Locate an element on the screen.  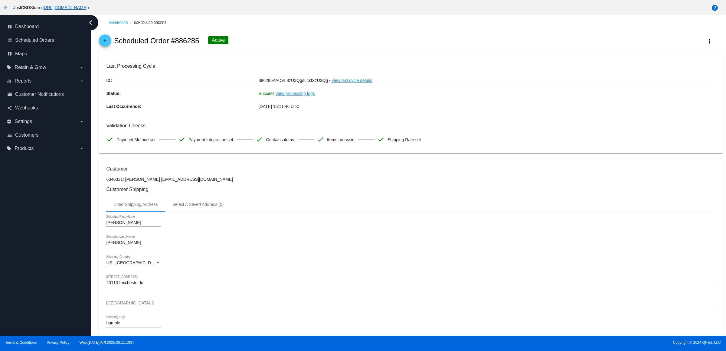
i: equalizer is located at coordinates (9, 81).